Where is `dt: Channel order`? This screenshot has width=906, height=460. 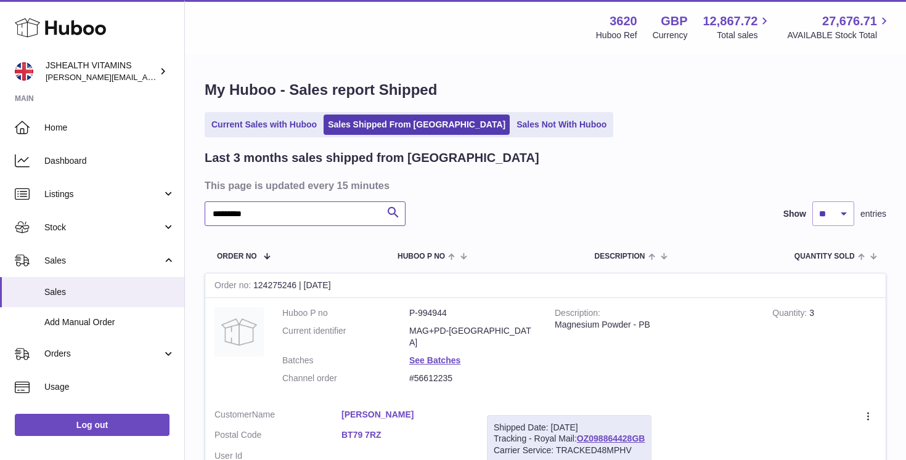
dt: Channel order is located at coordinates (346, 378).